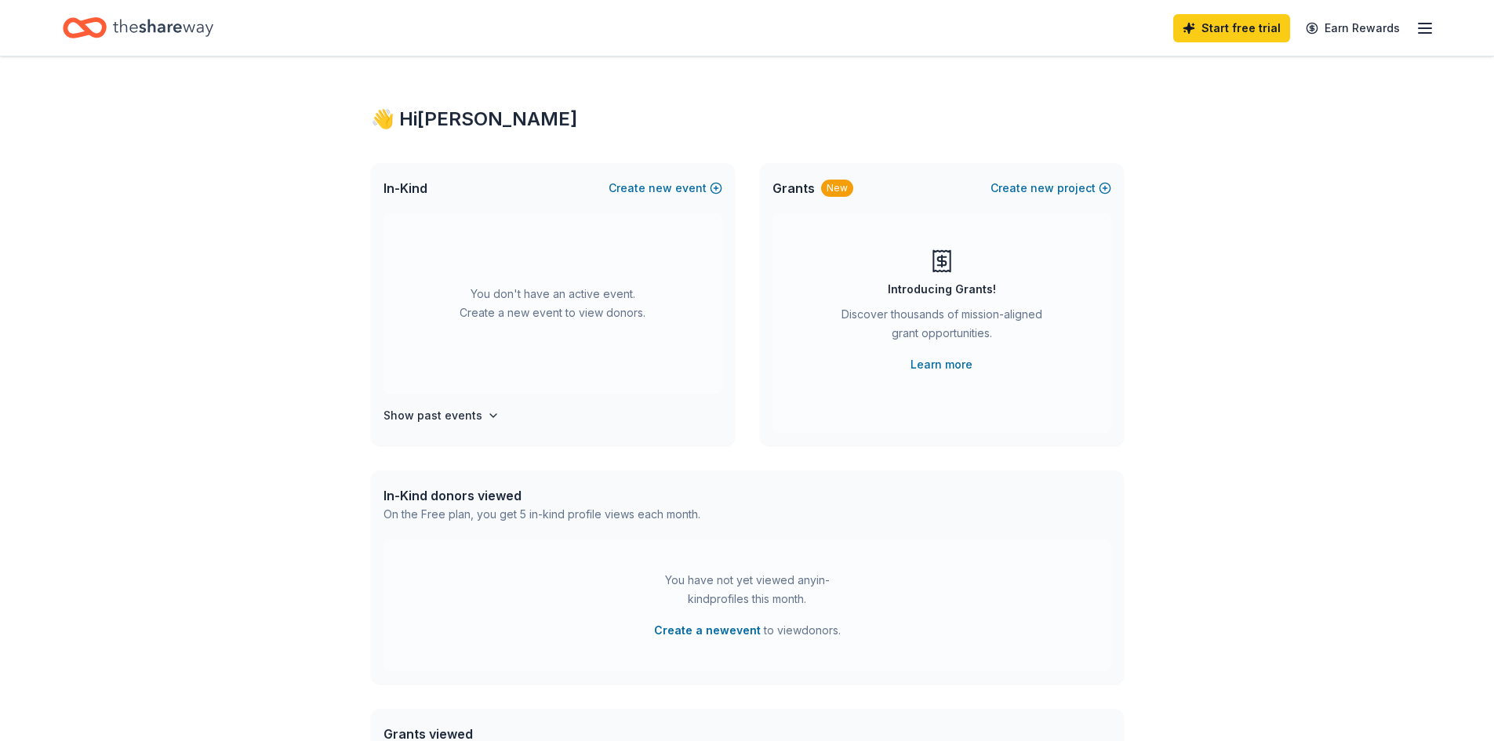 This screenshot has height=741, width=1494. I want to click on div: New, so click(837, 188).